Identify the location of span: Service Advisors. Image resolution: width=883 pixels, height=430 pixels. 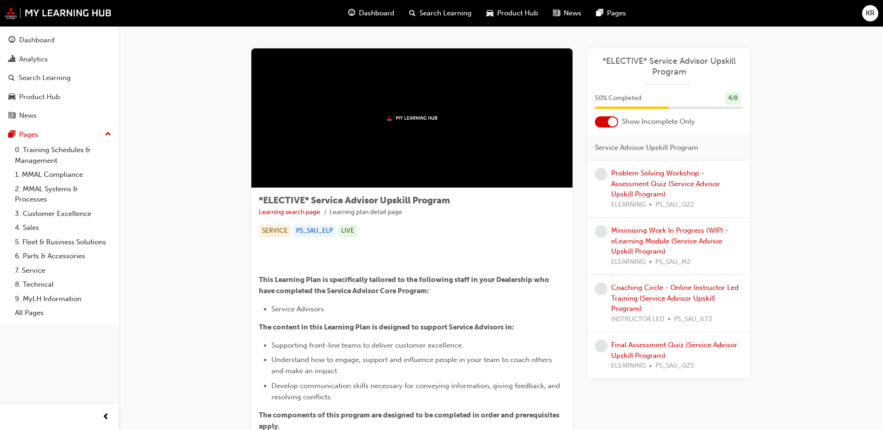
(298, 309).